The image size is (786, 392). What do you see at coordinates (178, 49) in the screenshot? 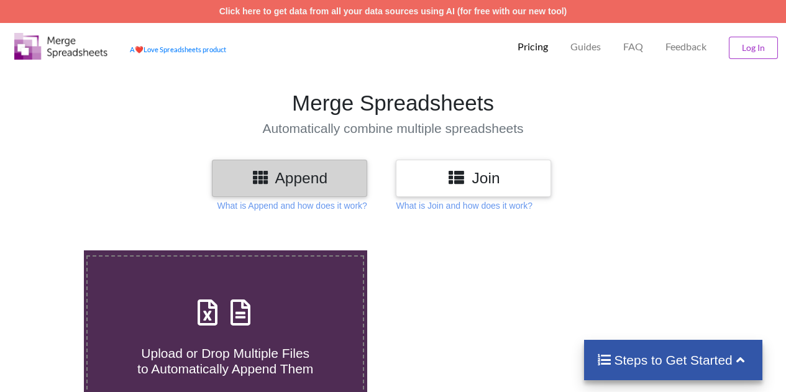
I see `a: AheartLove Spreadsheets product` at bounding box center [178, 49].